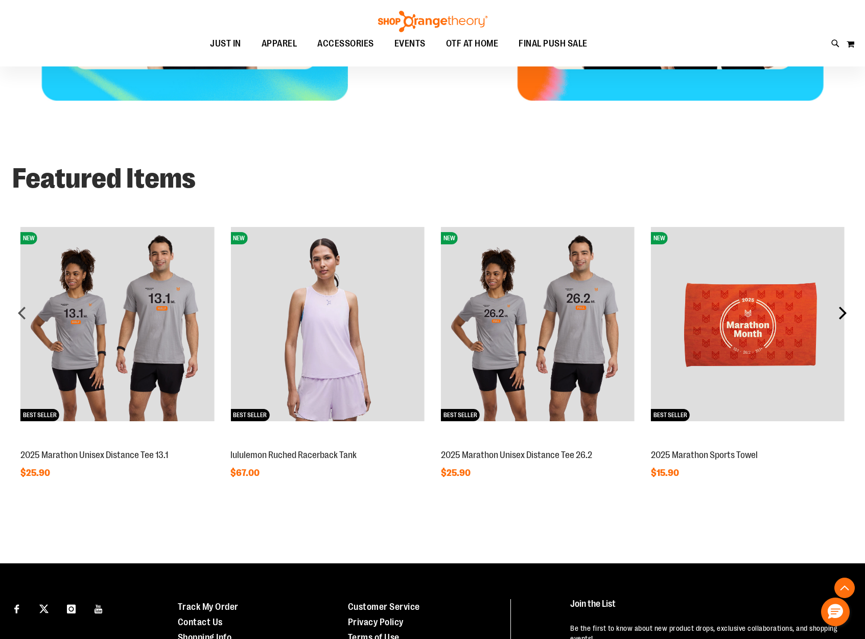 Image resolution: width=865 pixels, height=639 pixels. I want to click on a: FINAL PUSH SALE, so click(553, 44).